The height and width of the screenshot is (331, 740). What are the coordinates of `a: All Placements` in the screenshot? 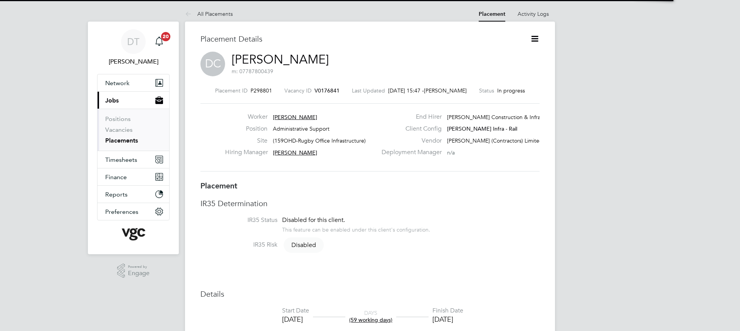 It's located at (209, 14).